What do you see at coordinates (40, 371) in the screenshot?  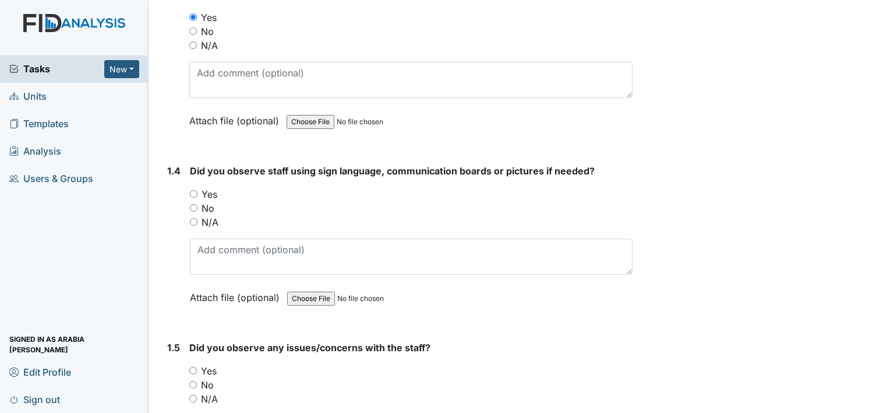 I see `span: Edit Profile` at bounding box center [40, 371].